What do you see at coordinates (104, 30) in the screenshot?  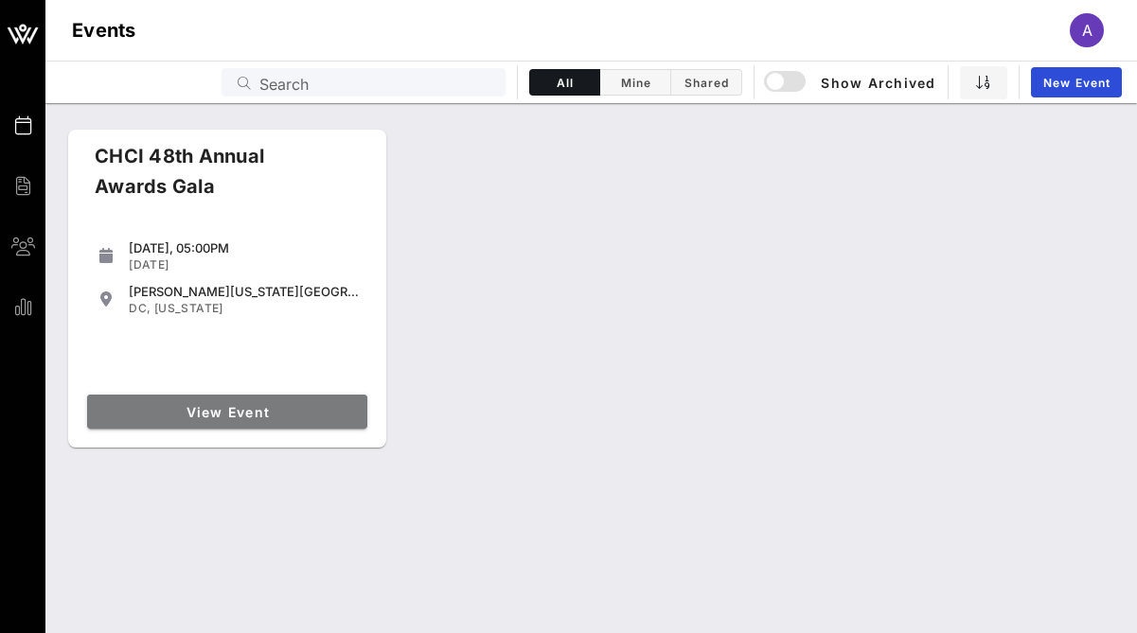 I see `h1: Events` at bounding box center [104, 30].